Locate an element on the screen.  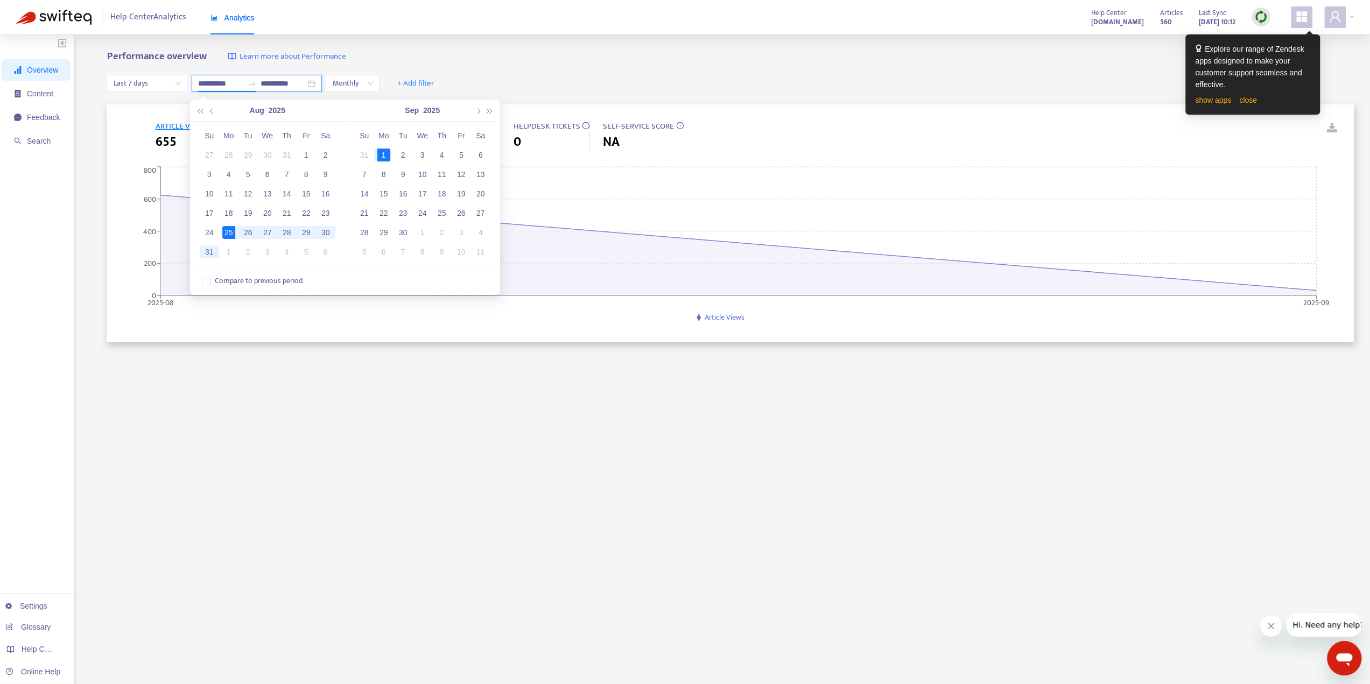
div: 25 is located at coordinates (229, 233).